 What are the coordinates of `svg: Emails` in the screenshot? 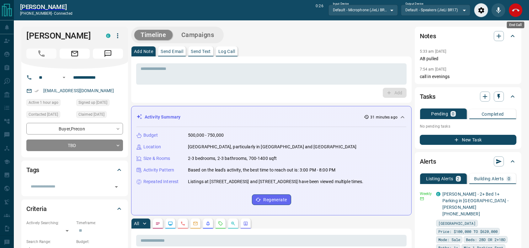 It's located at (196, 224).